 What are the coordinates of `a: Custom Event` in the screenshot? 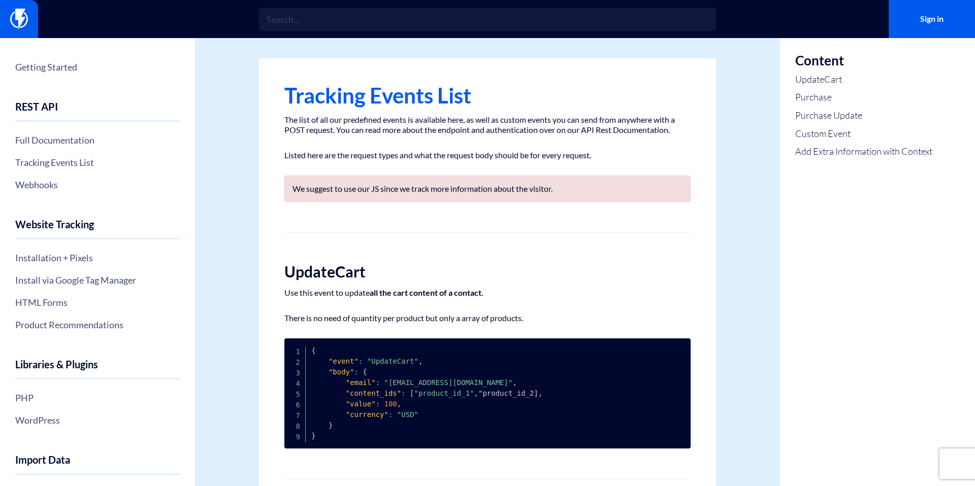 It's located at (864, 134).